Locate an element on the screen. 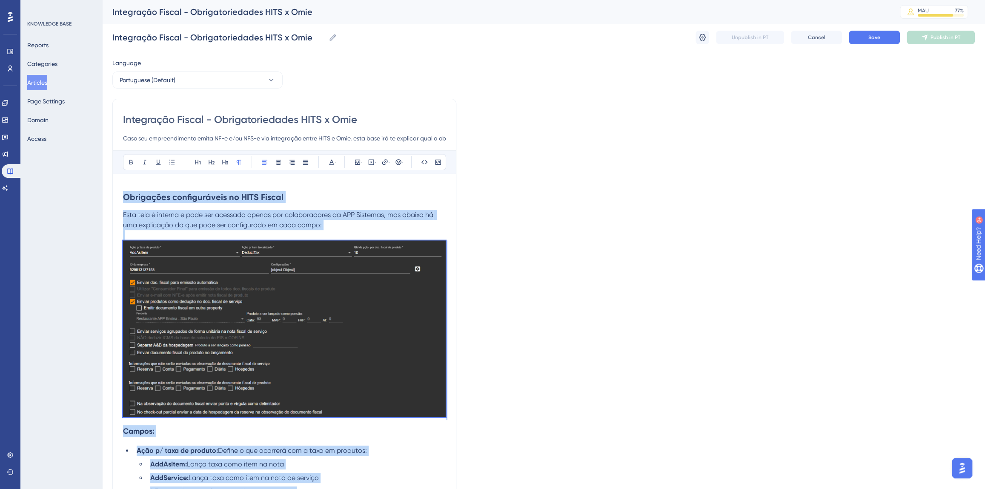 The image size is (985, 489). div: MAU is located at coordinates (924, 11).